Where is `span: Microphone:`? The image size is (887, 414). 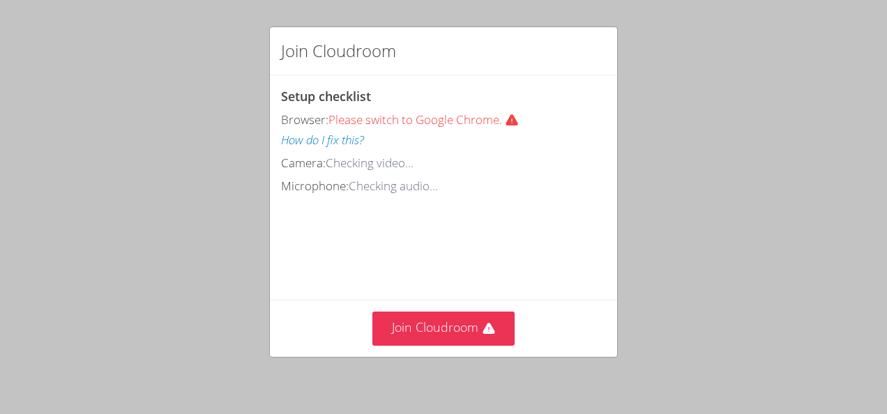 span: Microphone: is located at coordinates (315, 186).